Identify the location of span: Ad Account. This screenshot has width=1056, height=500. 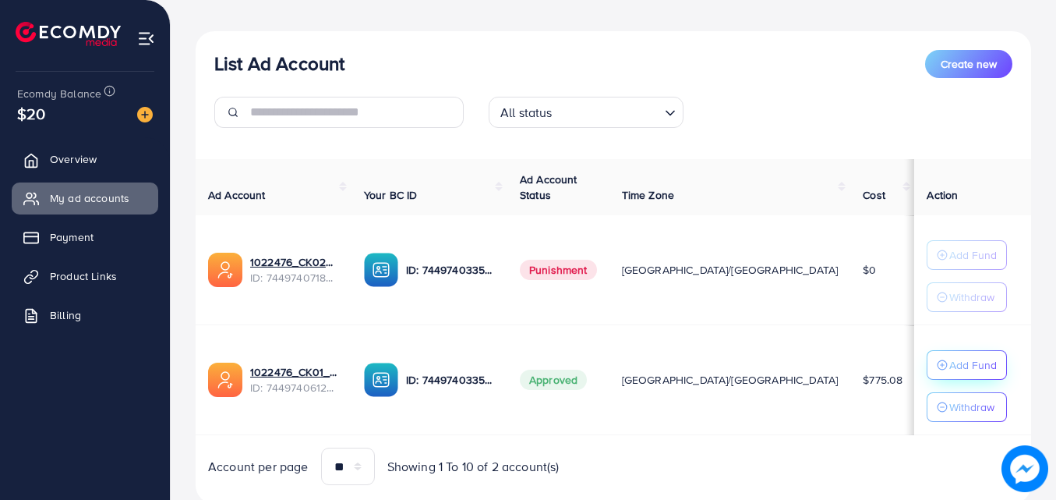
(237, 195).